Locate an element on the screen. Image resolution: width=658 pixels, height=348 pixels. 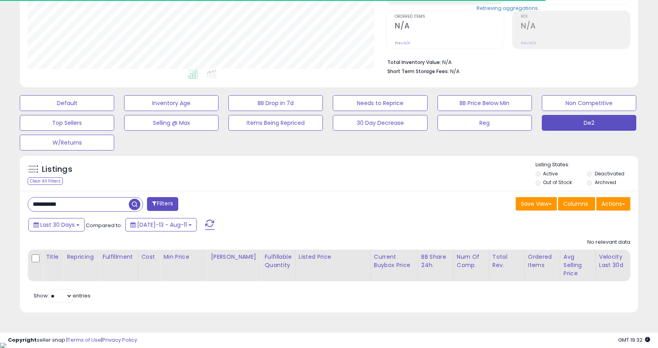
button: Columns is located at coordinates (576, 204).